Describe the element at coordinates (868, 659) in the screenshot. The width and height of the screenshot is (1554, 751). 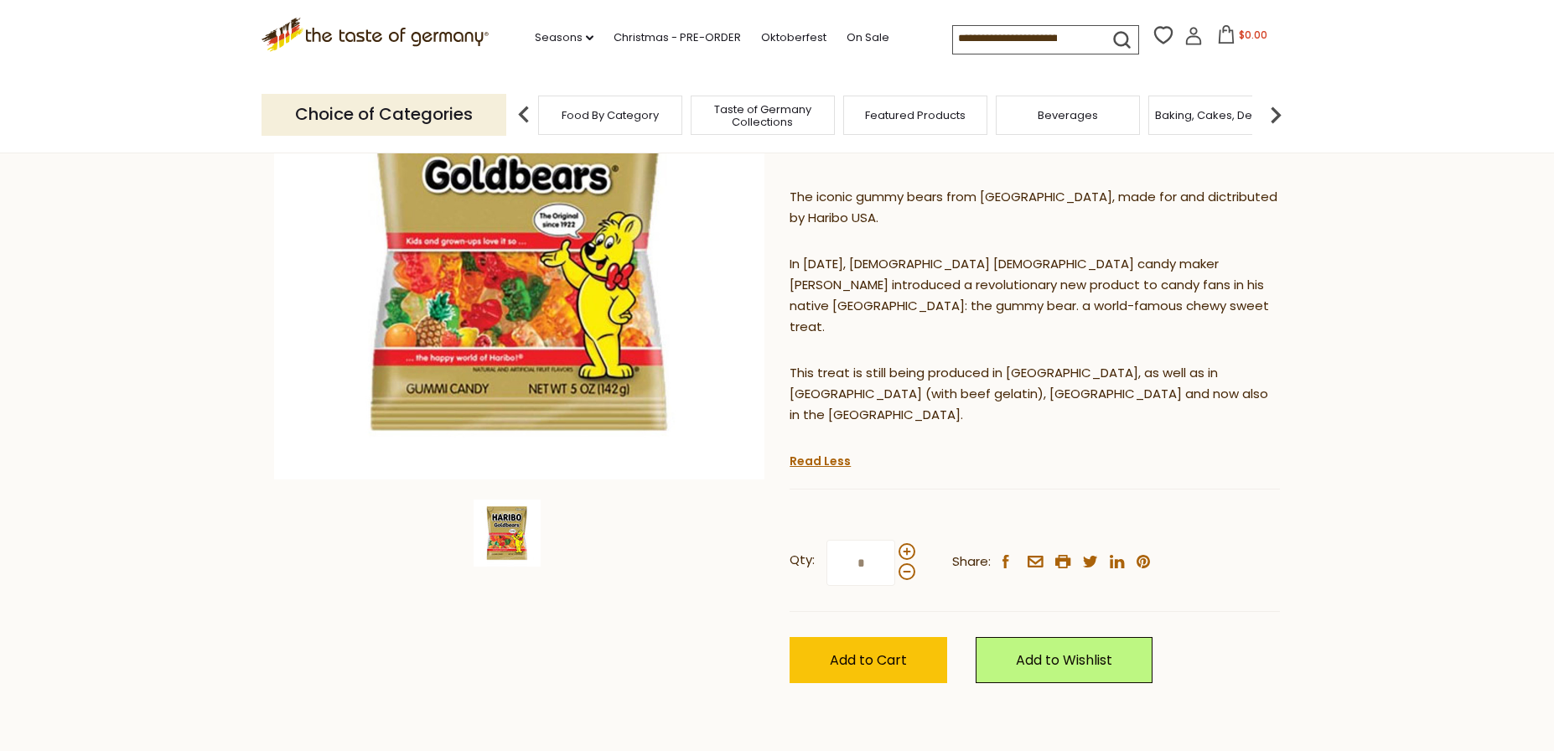
I see `button: Add to Cart` at that location.